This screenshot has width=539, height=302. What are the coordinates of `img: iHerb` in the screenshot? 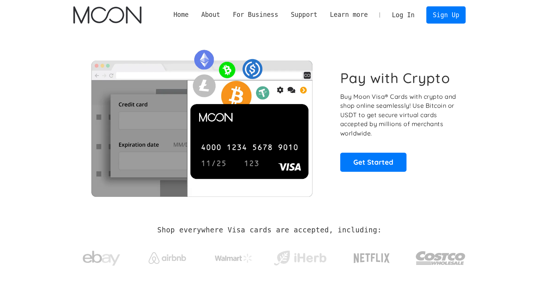 It's located at (300, 258).